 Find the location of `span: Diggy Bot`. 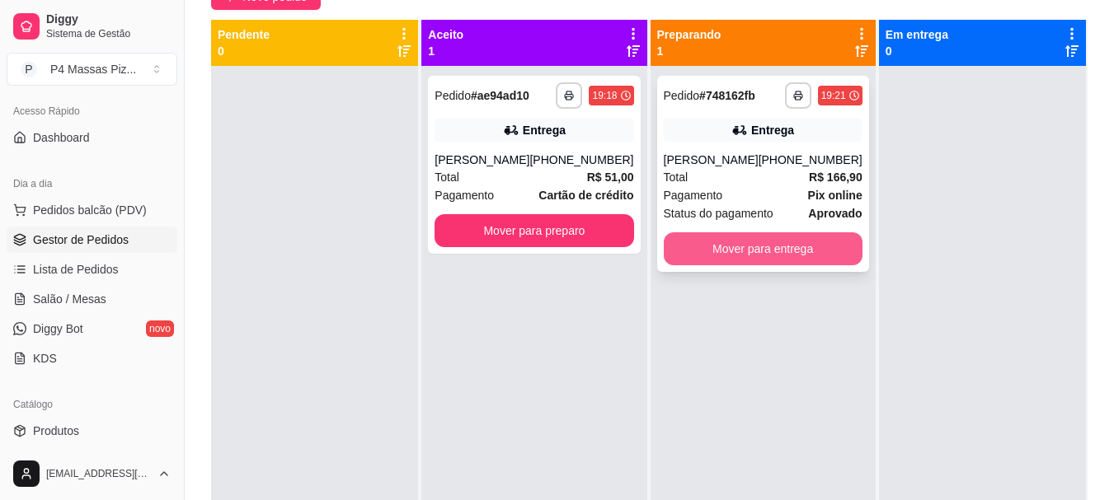

span: Diggy Bot is located at coordinates (58, 329).